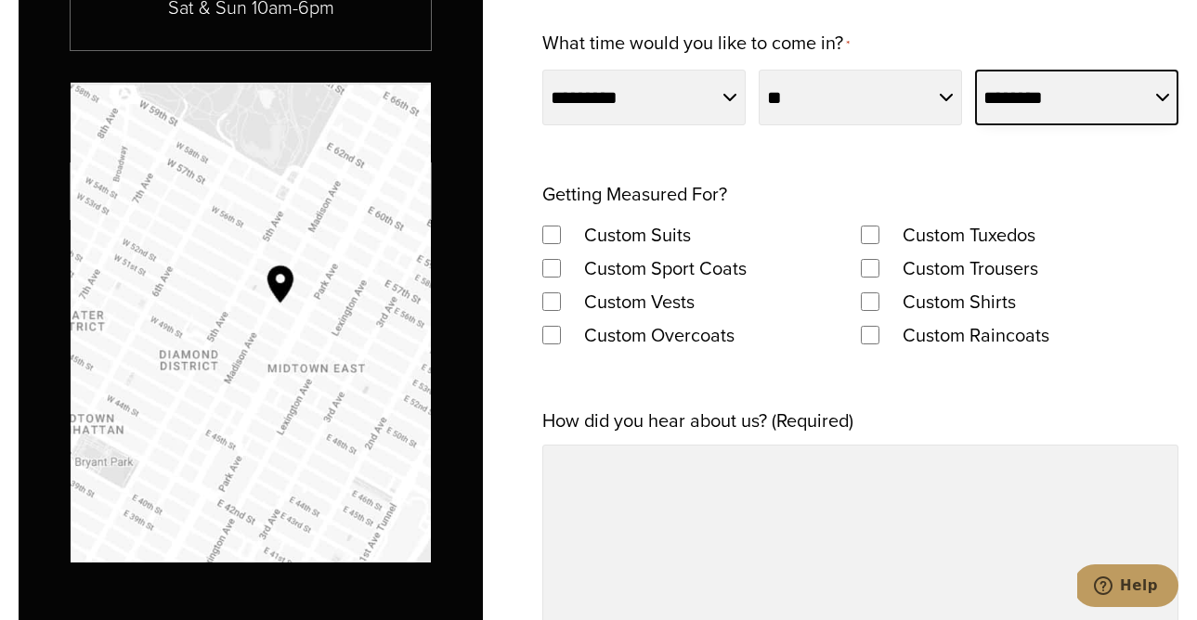  Describe the element at coordinates (971, 268) in the screenshot. I see `label: Custom Trousers` at that location.